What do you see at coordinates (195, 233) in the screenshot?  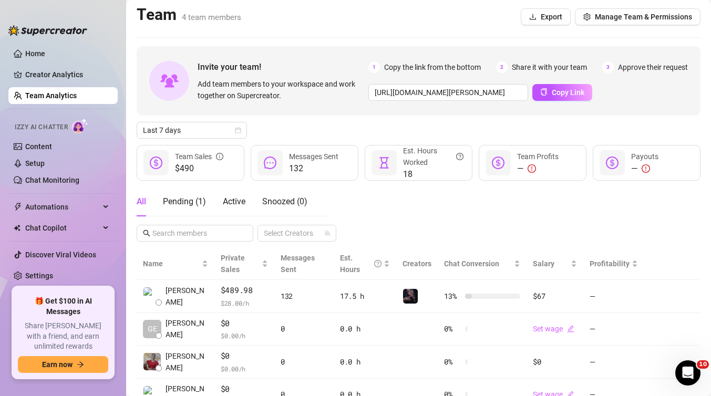 I see `input: Search members` at bounding box center [195, 233].